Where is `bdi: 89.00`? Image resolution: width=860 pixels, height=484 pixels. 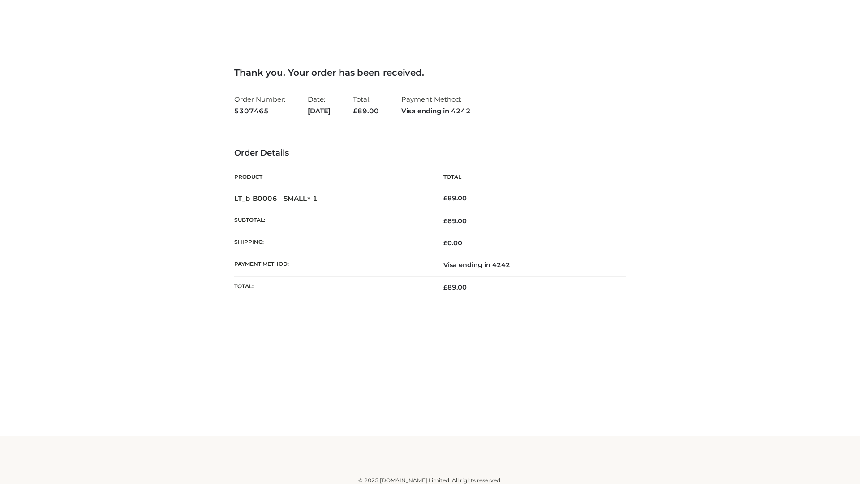 bdi: 89.00 is located at coordinates (455, 198).